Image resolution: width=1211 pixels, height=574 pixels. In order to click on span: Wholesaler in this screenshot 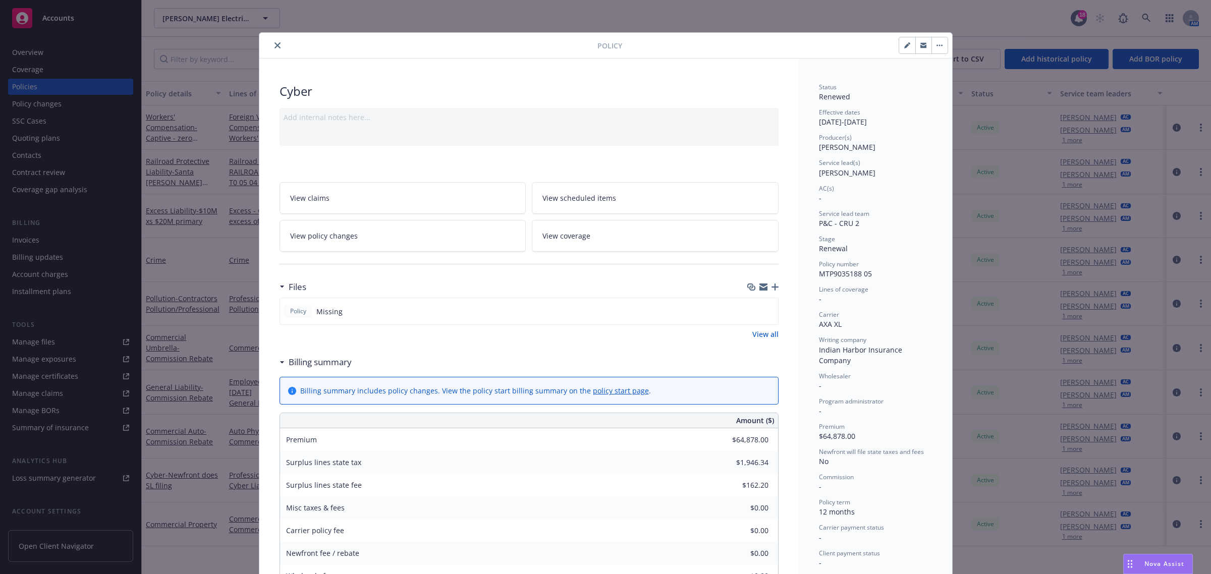, I will do `click(834, 376)`.